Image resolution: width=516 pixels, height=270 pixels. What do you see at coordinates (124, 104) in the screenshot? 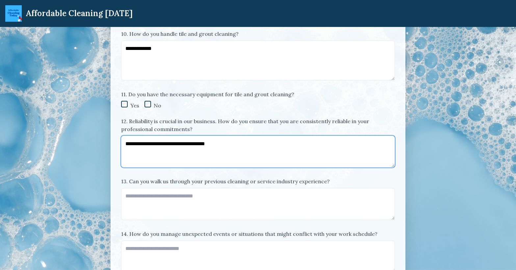
I see `input: Yes` at bounding box center [124, 104].